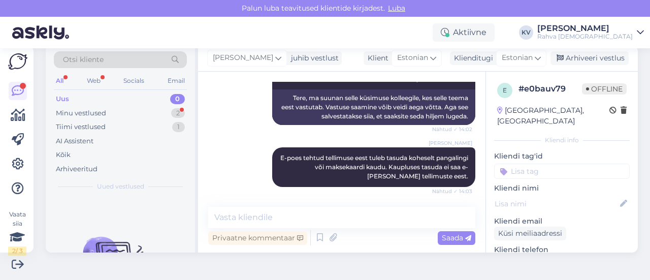 This screenshot has height=280, width=650. I want to click on div: Kliendi info, so click(562, 140).